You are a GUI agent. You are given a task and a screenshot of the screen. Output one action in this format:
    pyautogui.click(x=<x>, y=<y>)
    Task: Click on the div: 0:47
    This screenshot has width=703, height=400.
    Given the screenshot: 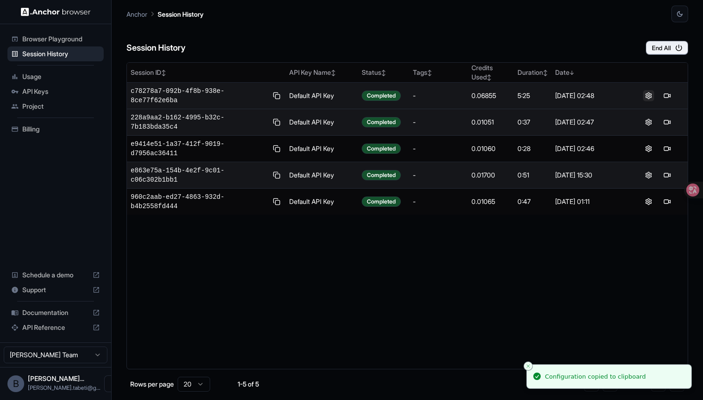 What is the action you would take?
    pyautogui.click(x=533, y=202)
    